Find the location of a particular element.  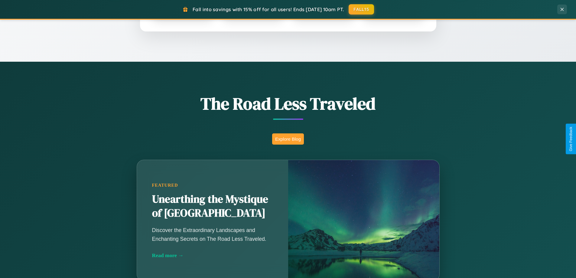

div: Featured is located at coordinates (213, 185).